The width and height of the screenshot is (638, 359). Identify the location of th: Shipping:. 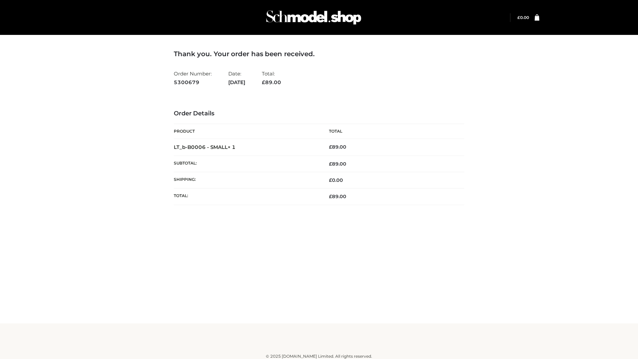
(246, 180).